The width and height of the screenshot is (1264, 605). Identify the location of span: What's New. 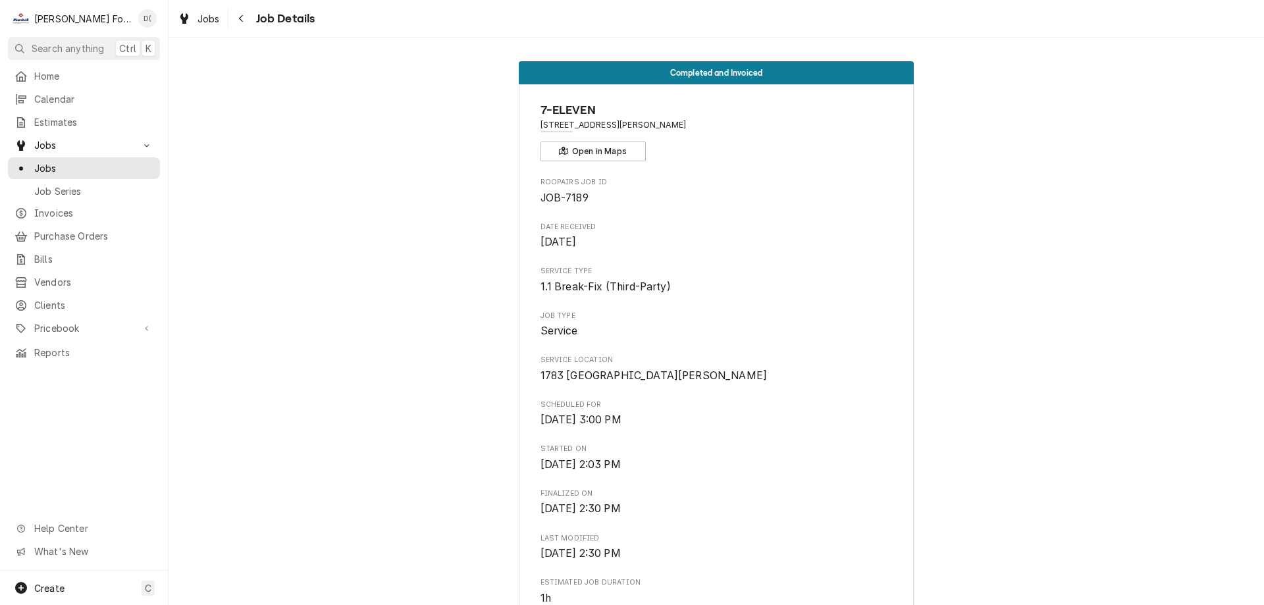
(93, 551).